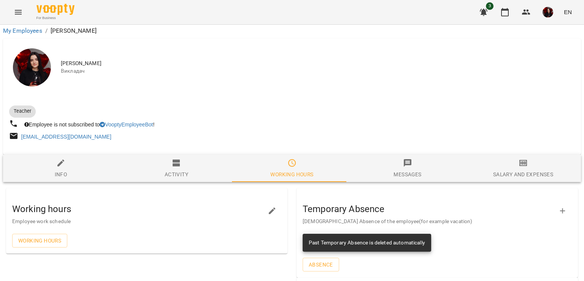 The width and height of the screenshot is (584, 281). I want to click on span: Викладач, so click(318, 71).